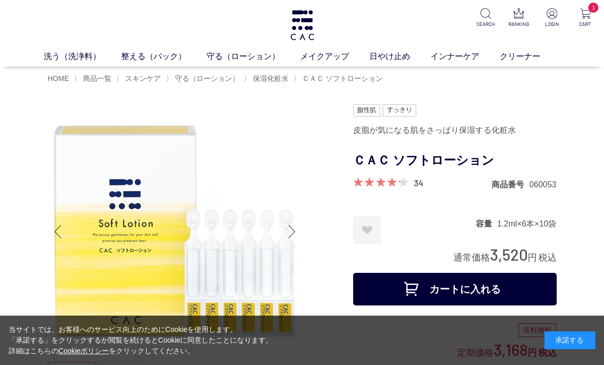  Describe the element at coordinates (585, 18) in the screenshot. I see `a: 1 CART` at that location.